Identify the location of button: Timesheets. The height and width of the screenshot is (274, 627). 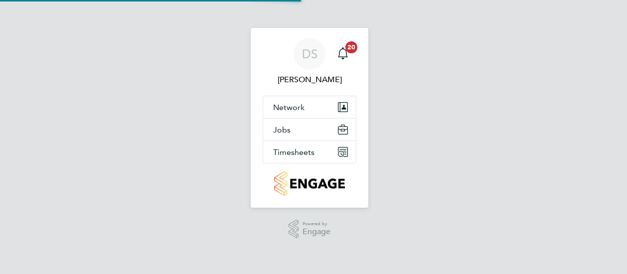
(310, 152).